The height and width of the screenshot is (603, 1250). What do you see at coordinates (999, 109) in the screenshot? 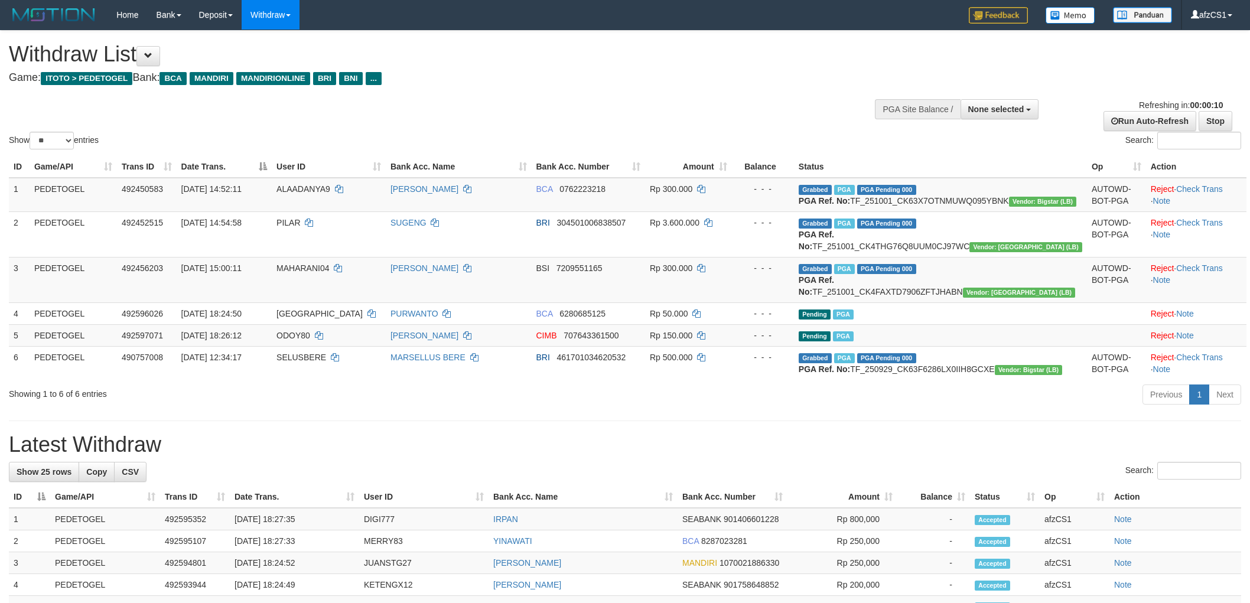
I see `button: None selected` at bounding box center [999, 109].